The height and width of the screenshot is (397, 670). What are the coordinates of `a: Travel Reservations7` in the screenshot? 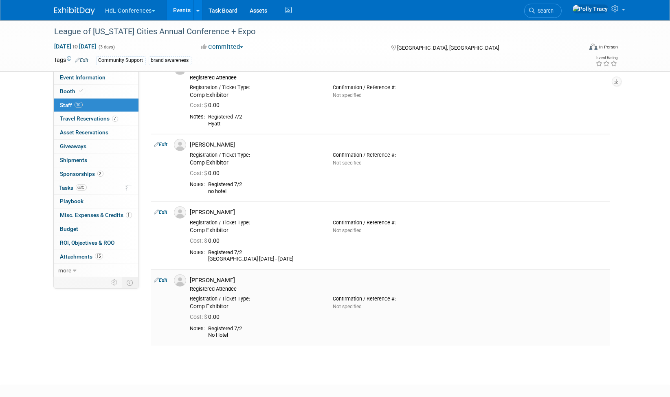 It's located at (96, 118).